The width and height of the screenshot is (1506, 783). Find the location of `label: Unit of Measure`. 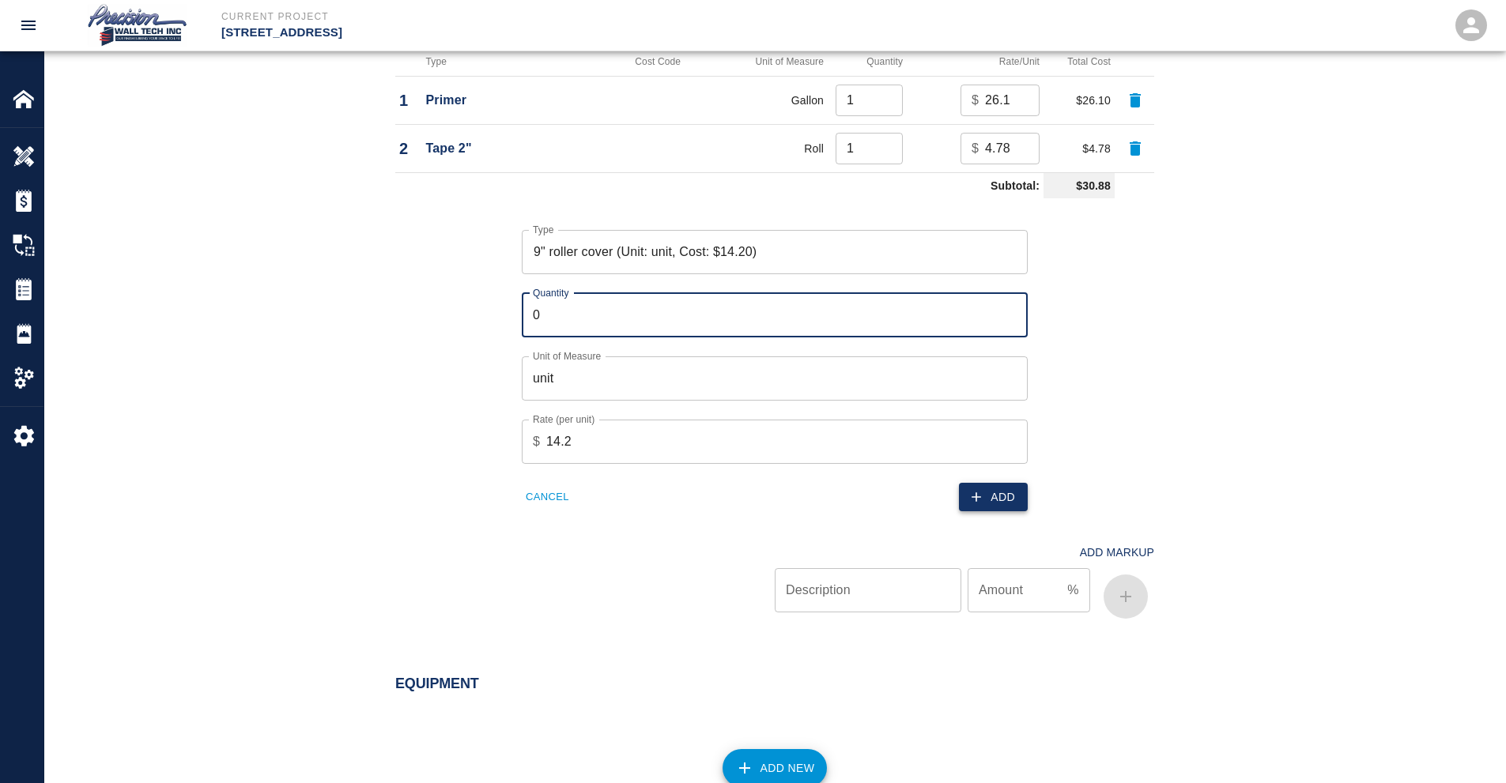

label: Unit of Measure is located at coordinates (567, 356).